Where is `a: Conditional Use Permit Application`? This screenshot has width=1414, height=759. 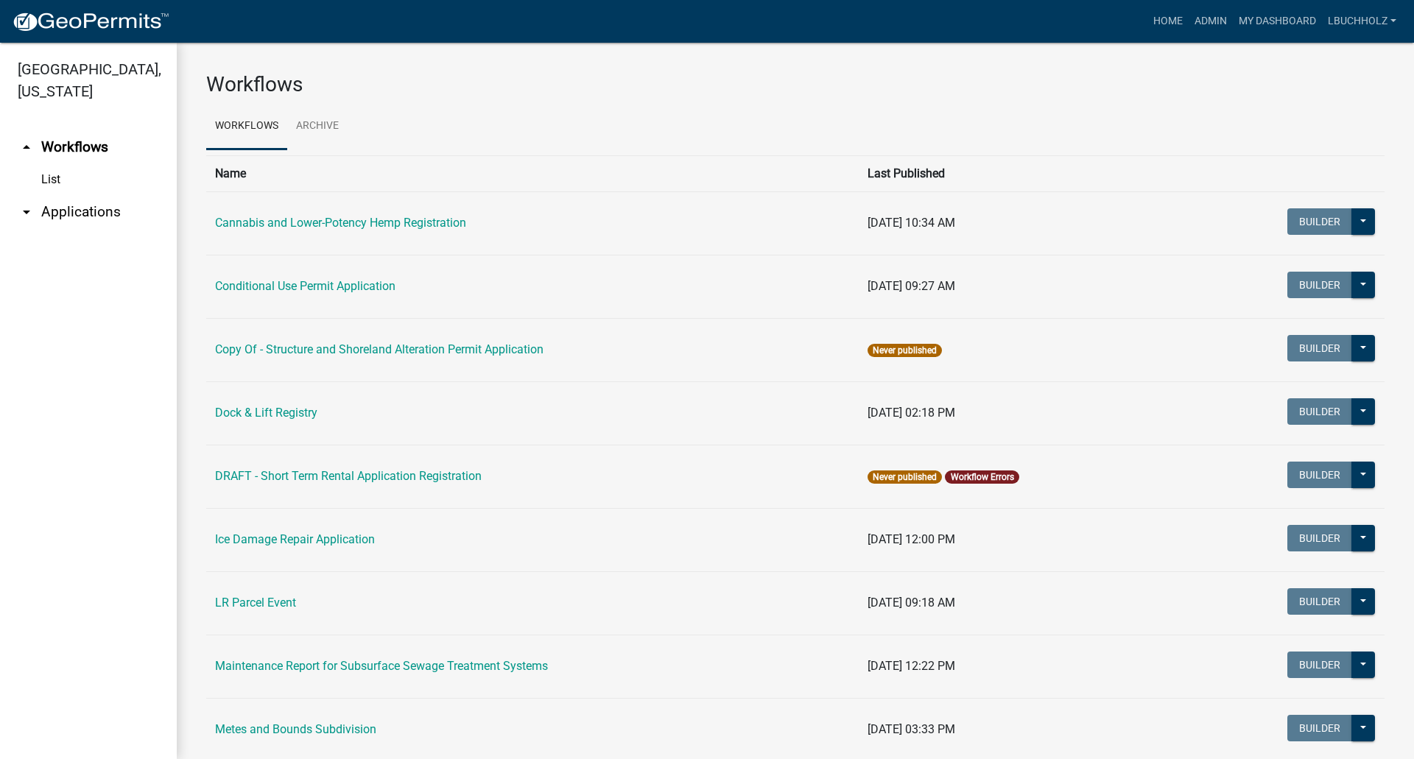
a: Conditional Use Permit Application is located at coordinates (305, 286).